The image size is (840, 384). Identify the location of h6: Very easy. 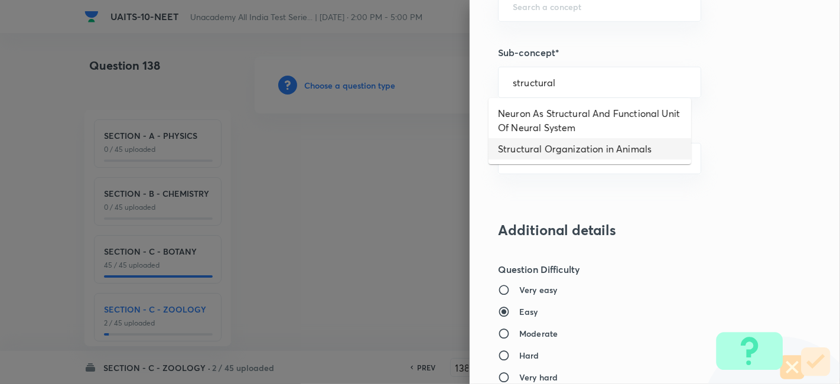
(538, 289).